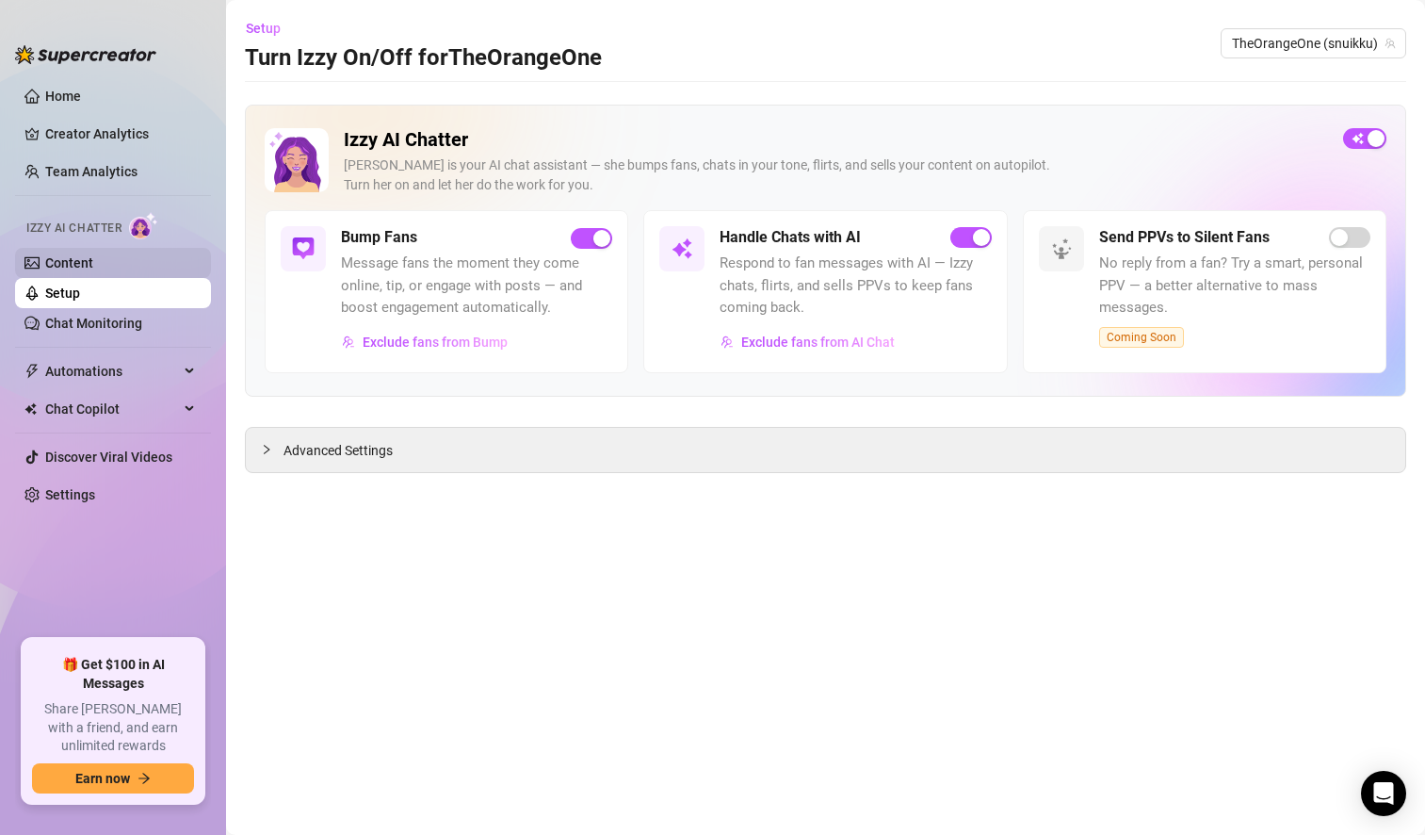 The height and width of the screenshot is (835, 1425). I want to click on img: Izzy AI Chatter, so click(297, 160).